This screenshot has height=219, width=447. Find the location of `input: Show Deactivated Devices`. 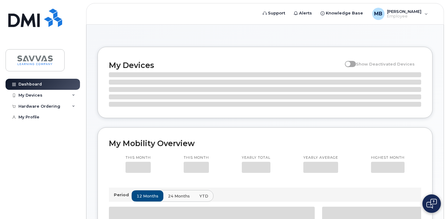

input: Show Deactivated Devices is located at coordinates (347, 61).